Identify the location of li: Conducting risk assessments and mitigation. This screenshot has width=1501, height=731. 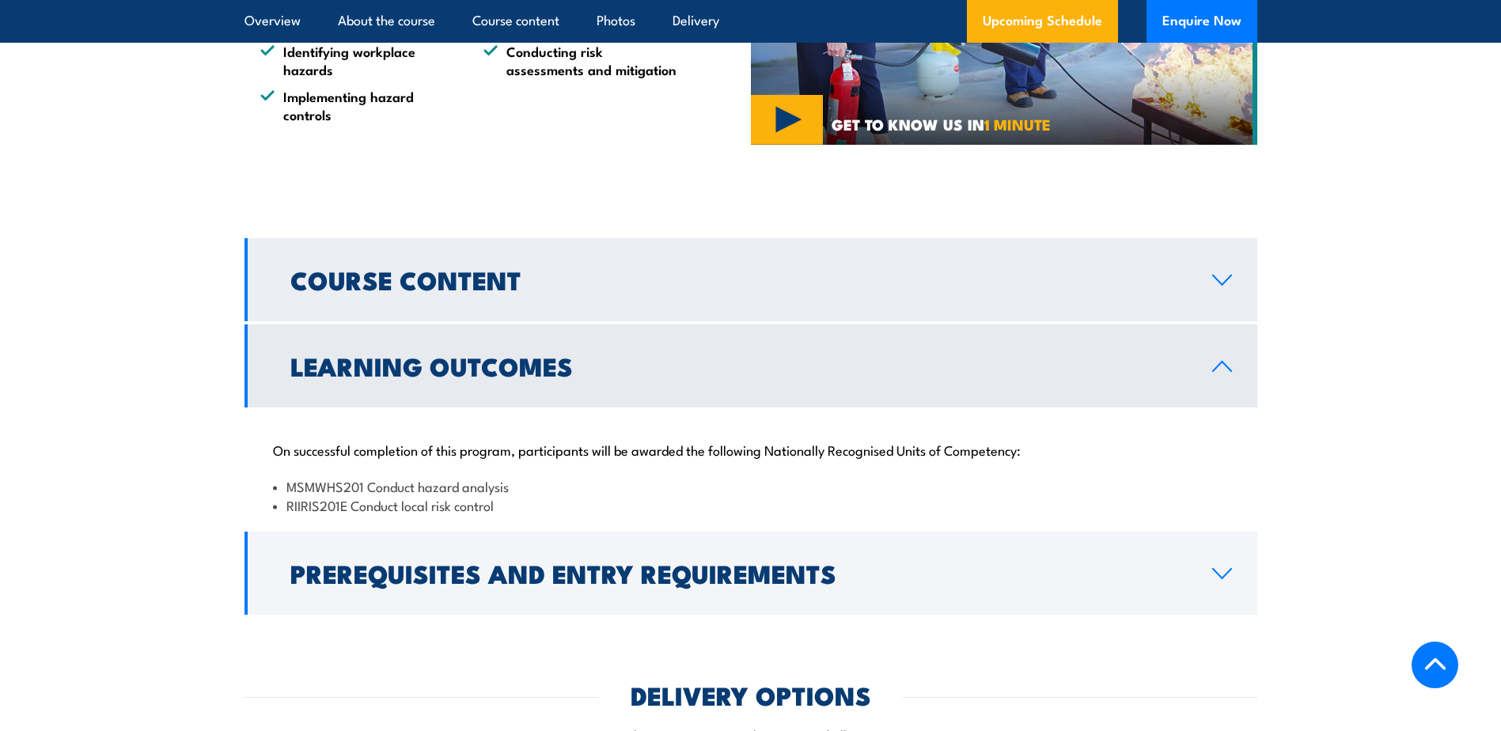
(581, 60).